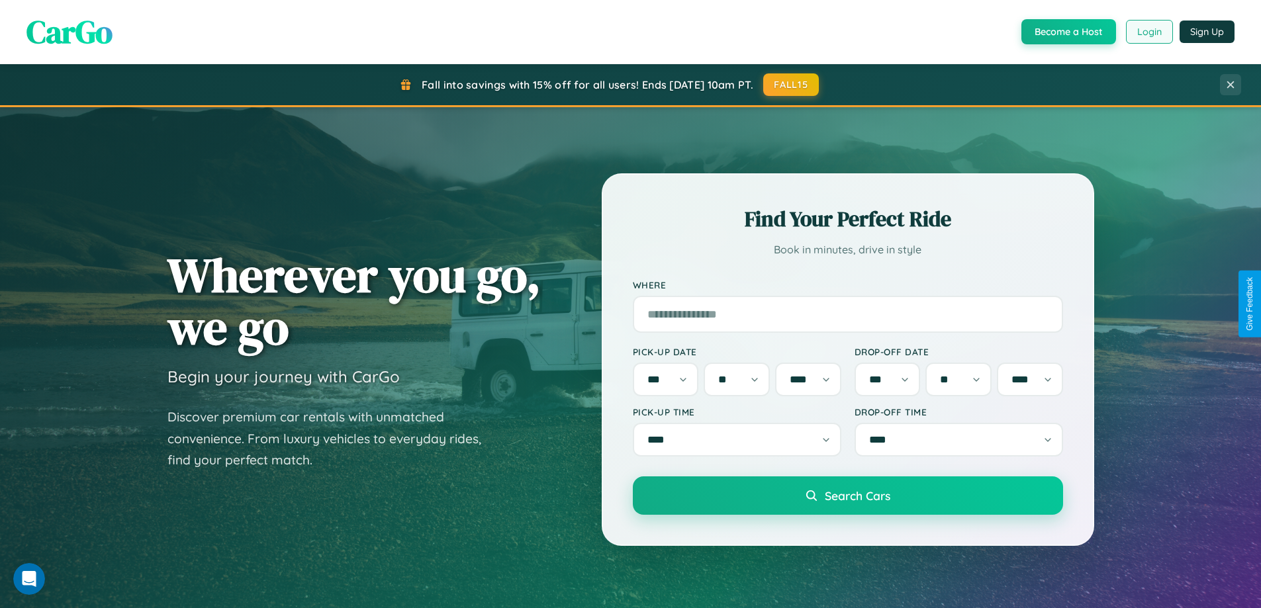 This screenshot has height=608, width=1261. I want to click on h3: Begin your journey with CarGo, so click(283, 377).